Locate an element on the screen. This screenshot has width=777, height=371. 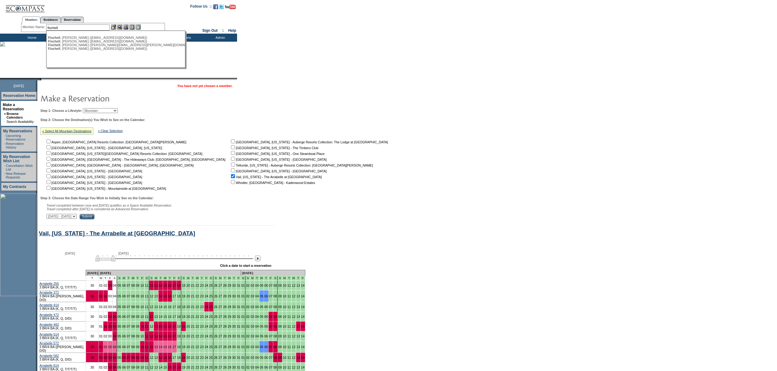
a: 15 is located at coordinates (165, 327).